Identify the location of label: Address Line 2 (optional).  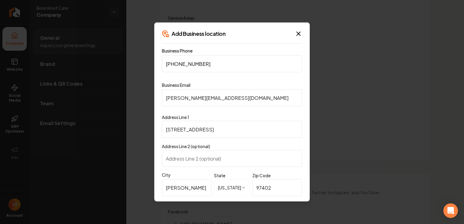
(186, 146).